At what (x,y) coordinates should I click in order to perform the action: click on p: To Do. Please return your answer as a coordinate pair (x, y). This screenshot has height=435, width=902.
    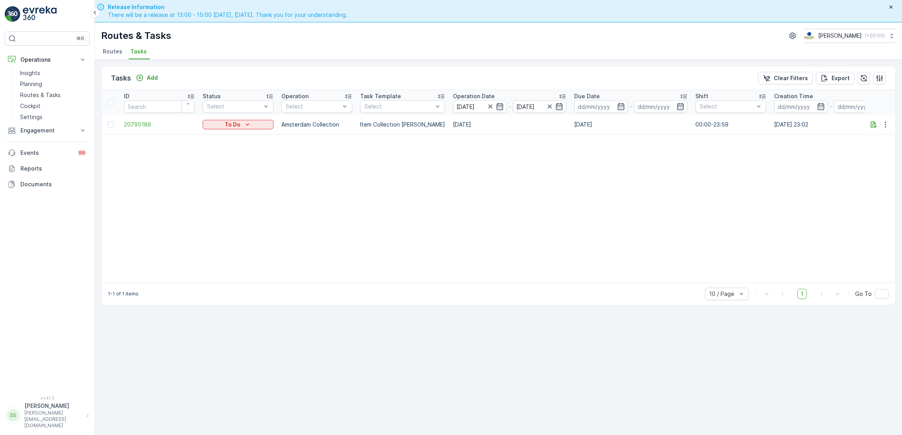
    Looking at the image, I should click on (232, 125).